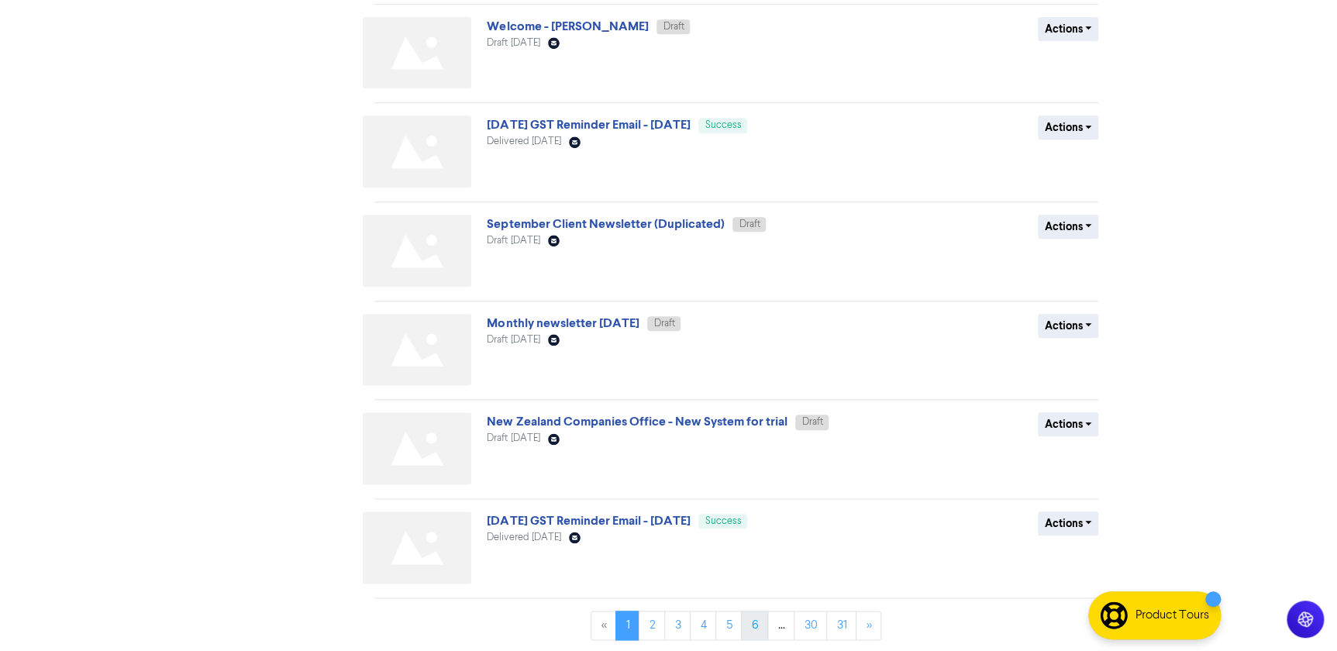 Image resolution: width=1337 pixels, height=651 pixels. Describe the element at coordinates (703, 625) in the screenshot. I see `a: Page 4` at that location.